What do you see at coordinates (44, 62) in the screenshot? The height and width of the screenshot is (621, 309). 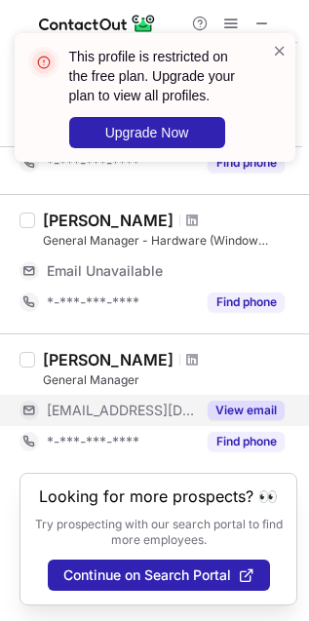 I see `img: error` at bounding box center [44, 62].